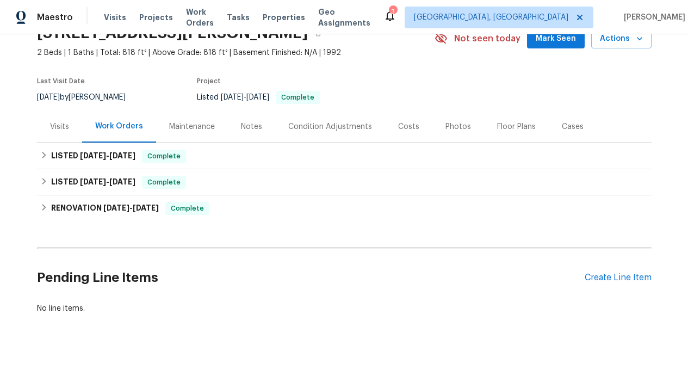  Describe the element at coordinates (55, 17) in the screenshot. I see `span: Maestro` at that location.